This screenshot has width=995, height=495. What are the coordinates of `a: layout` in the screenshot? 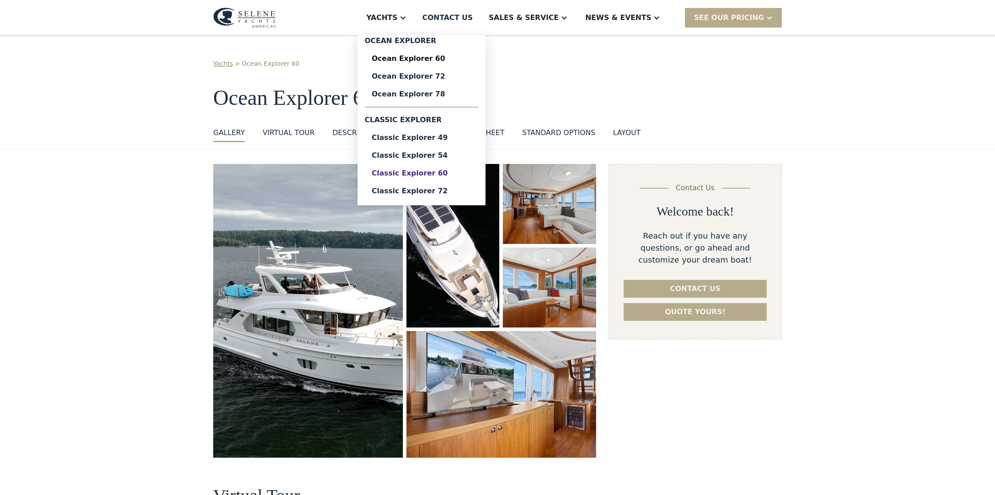 It's located at (627, 135).